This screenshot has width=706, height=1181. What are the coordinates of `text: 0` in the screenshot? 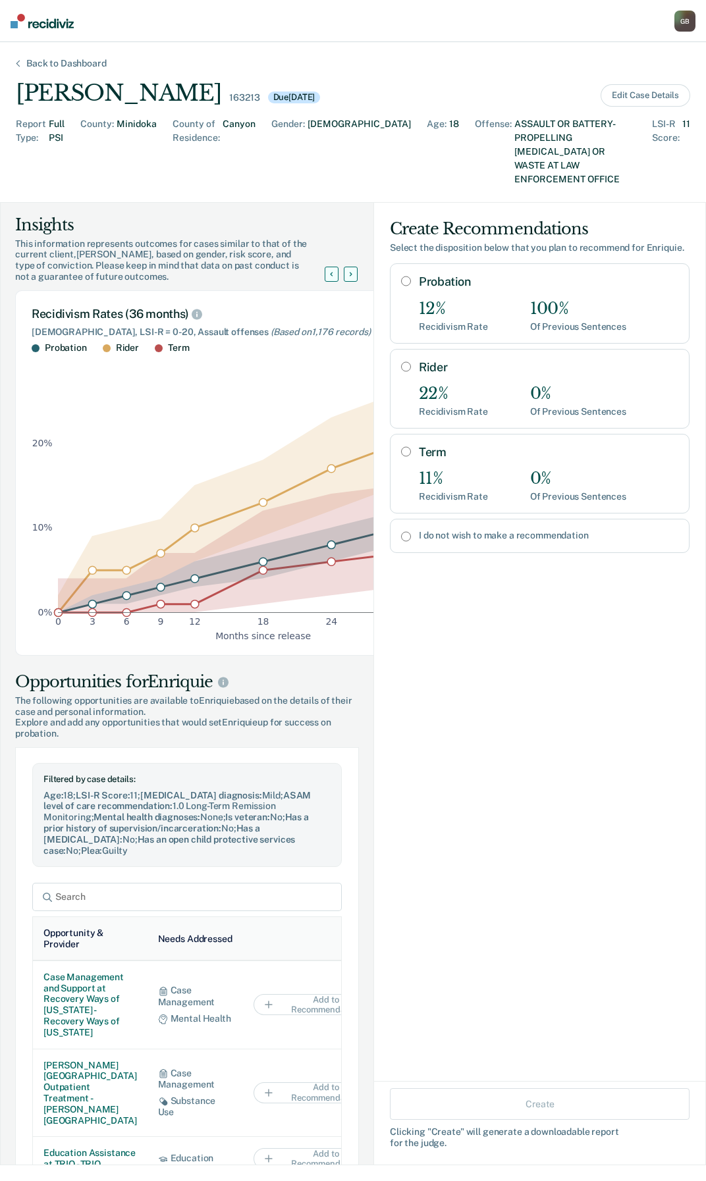 It's located at (58, 622).